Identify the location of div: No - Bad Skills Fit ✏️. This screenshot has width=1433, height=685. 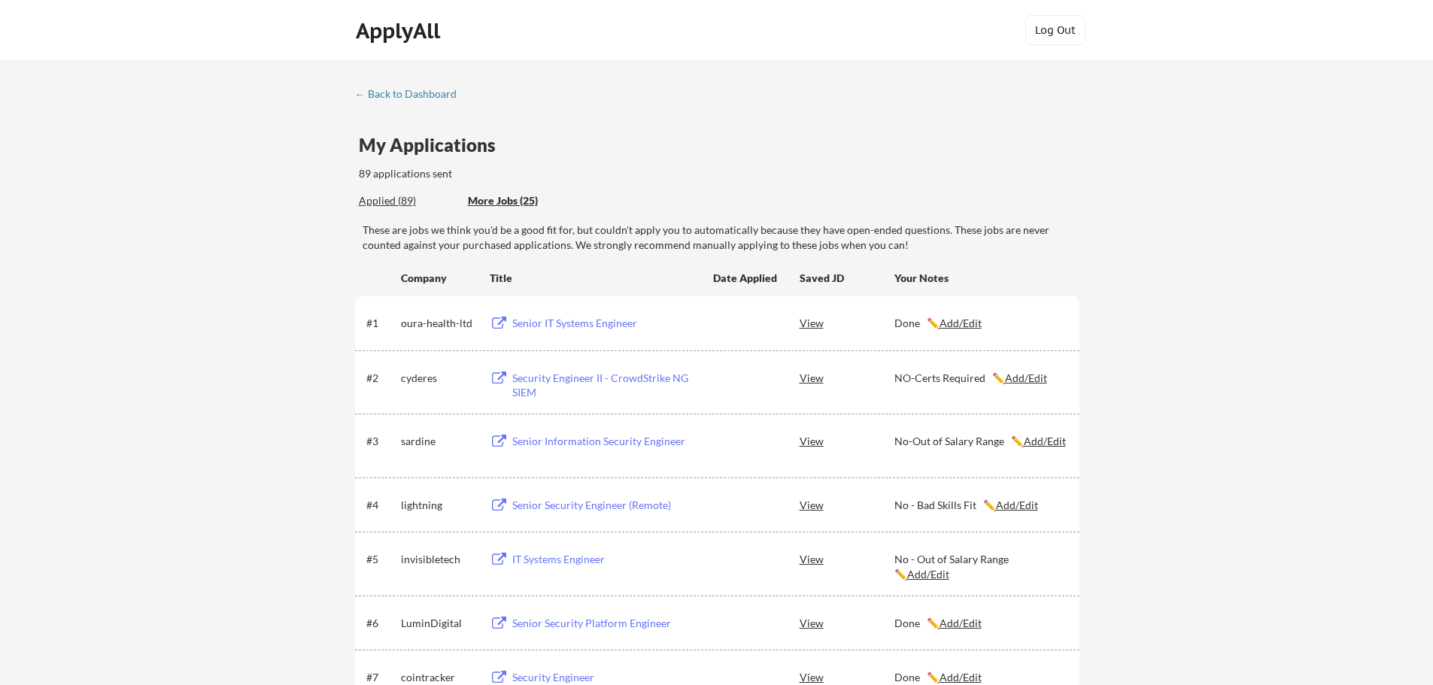
(980, 506).